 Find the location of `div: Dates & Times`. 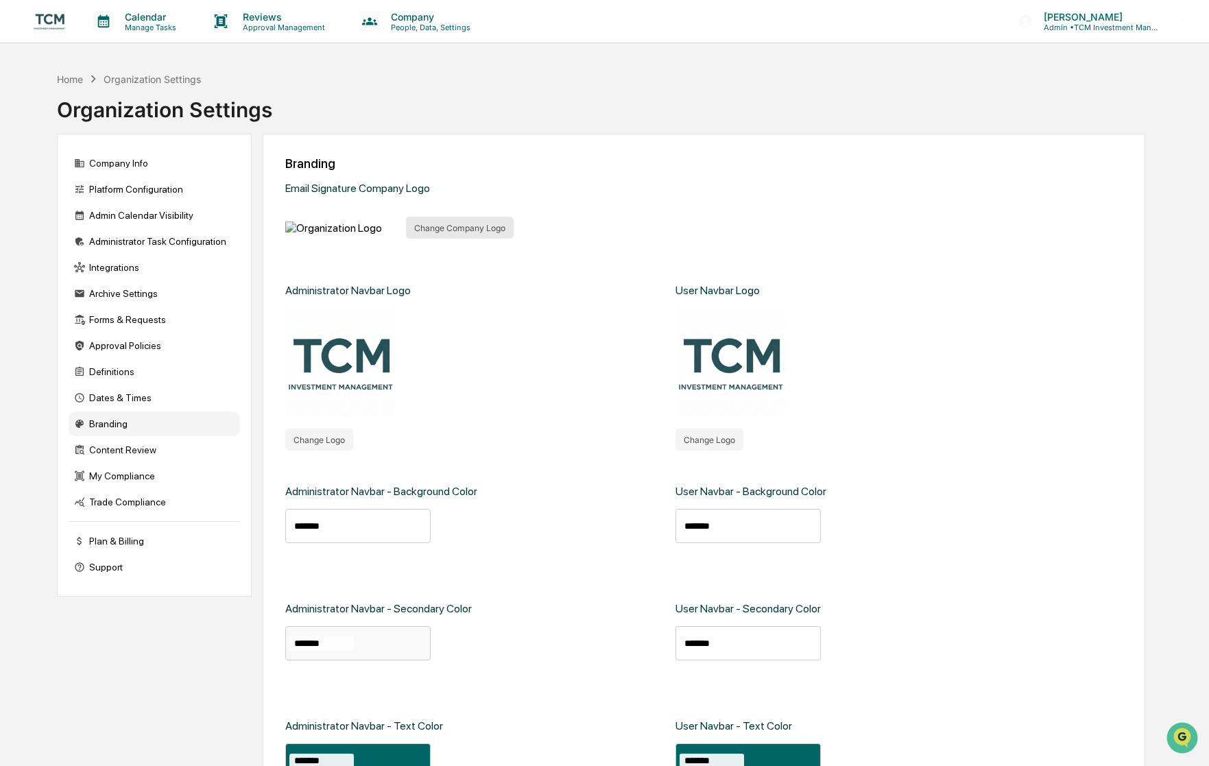

div: Dates & Times is located at coordinates (154, 398).